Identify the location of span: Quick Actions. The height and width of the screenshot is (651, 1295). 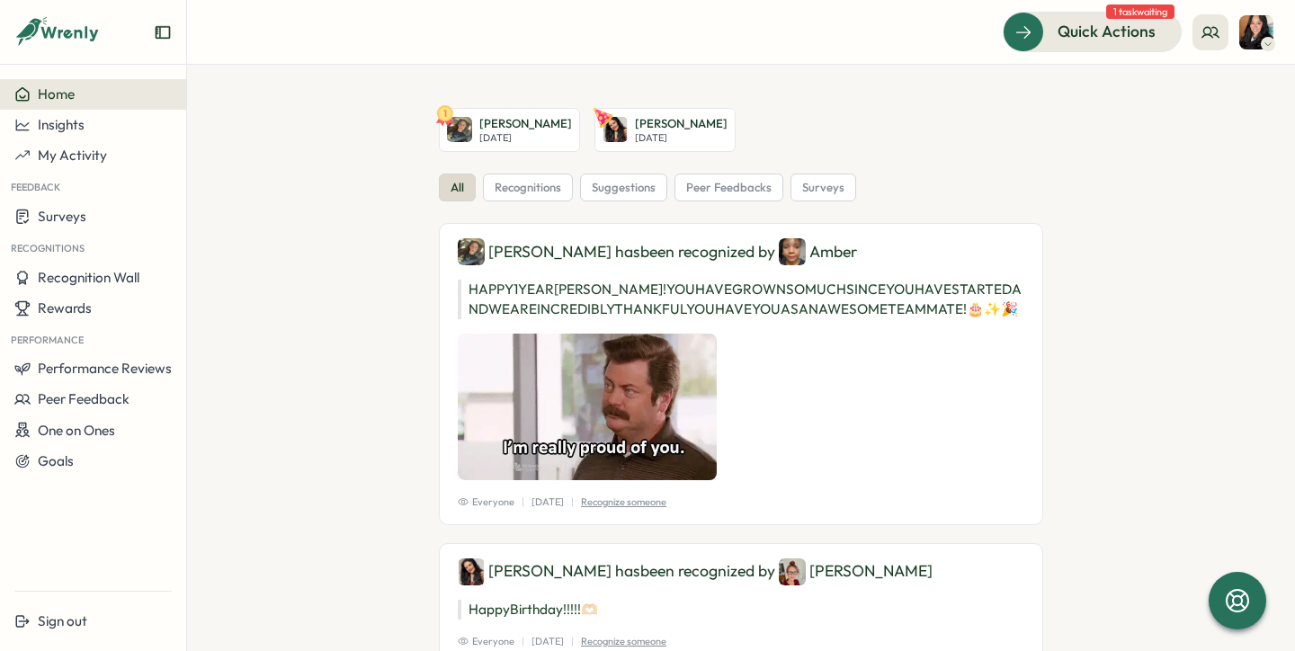
(1106, 31).